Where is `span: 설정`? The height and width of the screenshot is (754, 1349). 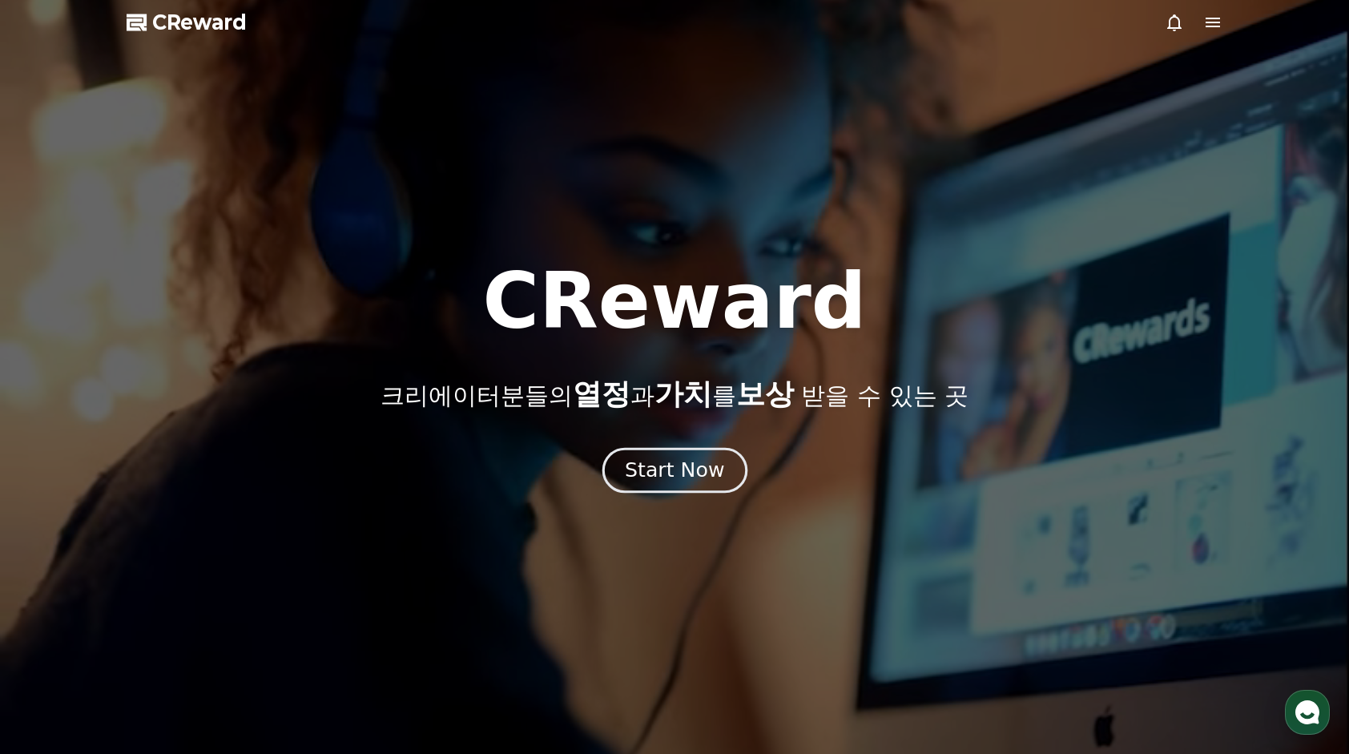
span: 설정 is located at coordinates (257, 538).